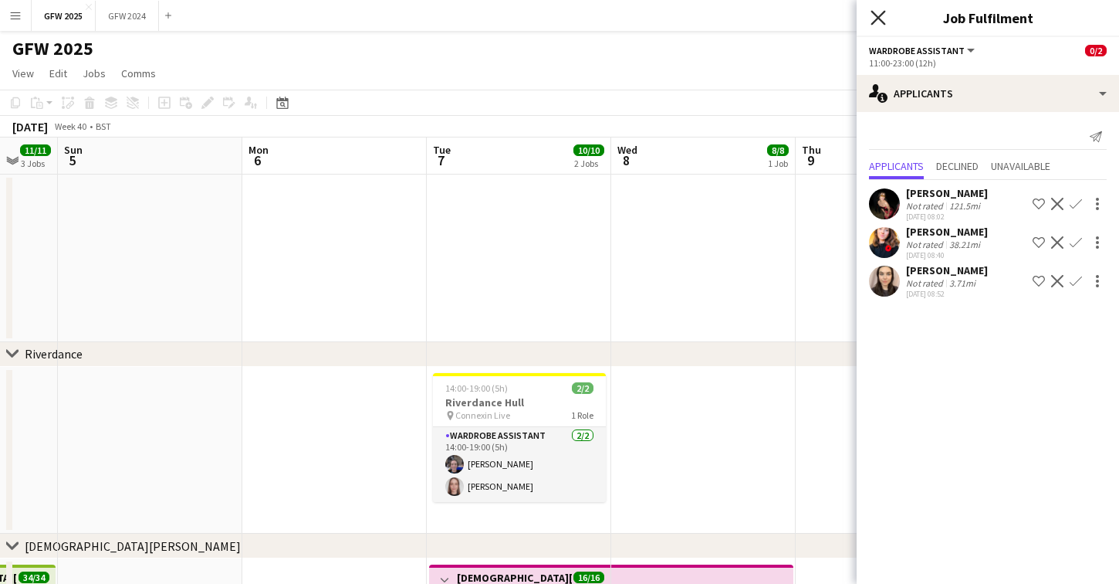 The height and width of the screenshot is (584, 1119). Describe the element at coordinates (103, 126) in the screenshot. I see `div: BST` at that location.